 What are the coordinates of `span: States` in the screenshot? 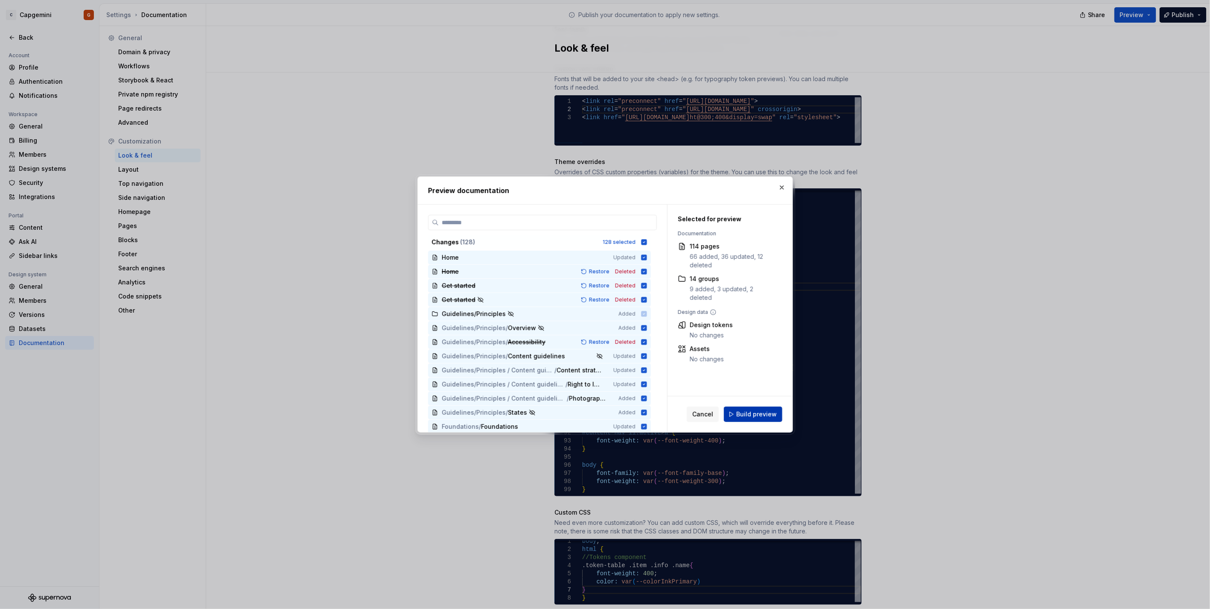 It's located at (517, 412).